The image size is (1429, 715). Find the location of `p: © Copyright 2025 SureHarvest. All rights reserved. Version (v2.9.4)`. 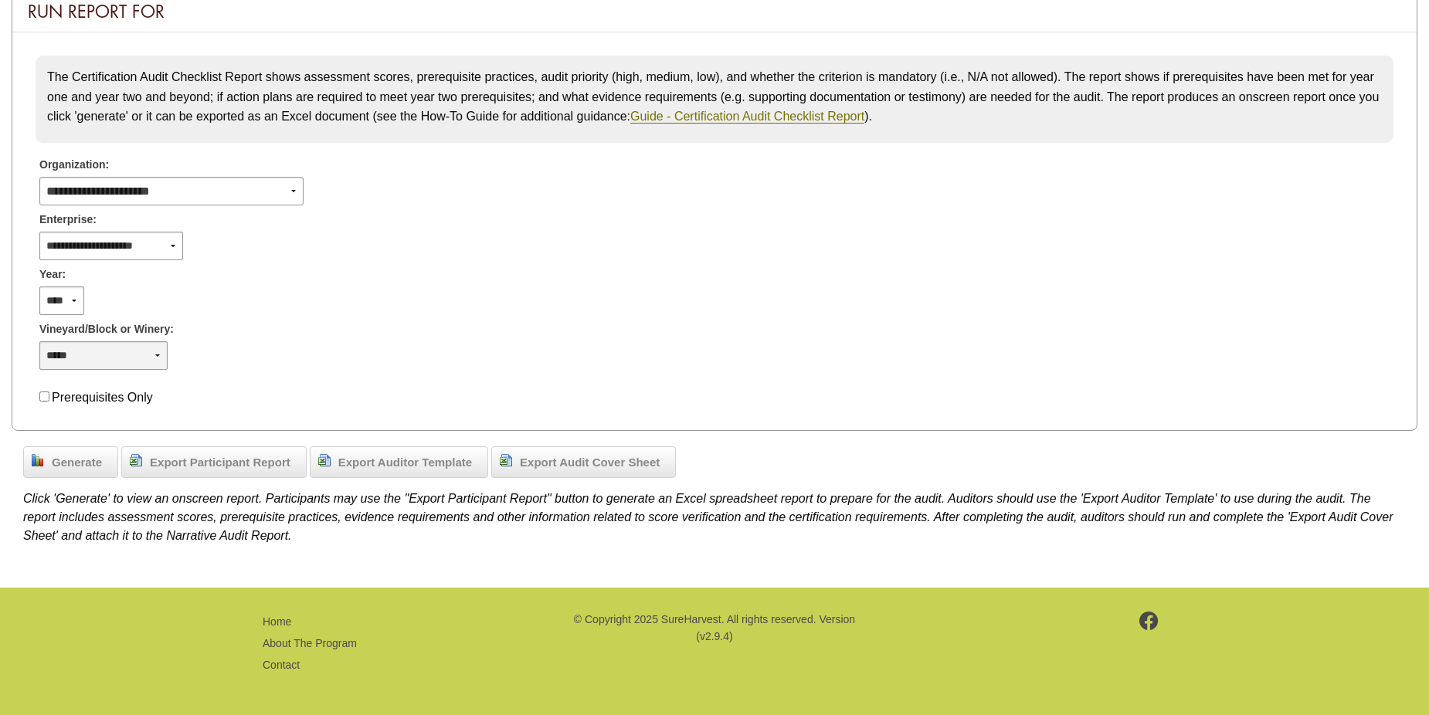

p: © Copyright 2025 SureHarvest. All rights reserved. Version (v2.9.4) is located at coordinates (714, 628).